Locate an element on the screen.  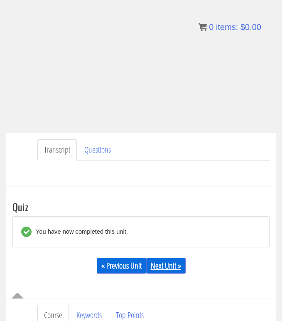
a: 0 items: $0.00 is located at coordinates (230, 27).